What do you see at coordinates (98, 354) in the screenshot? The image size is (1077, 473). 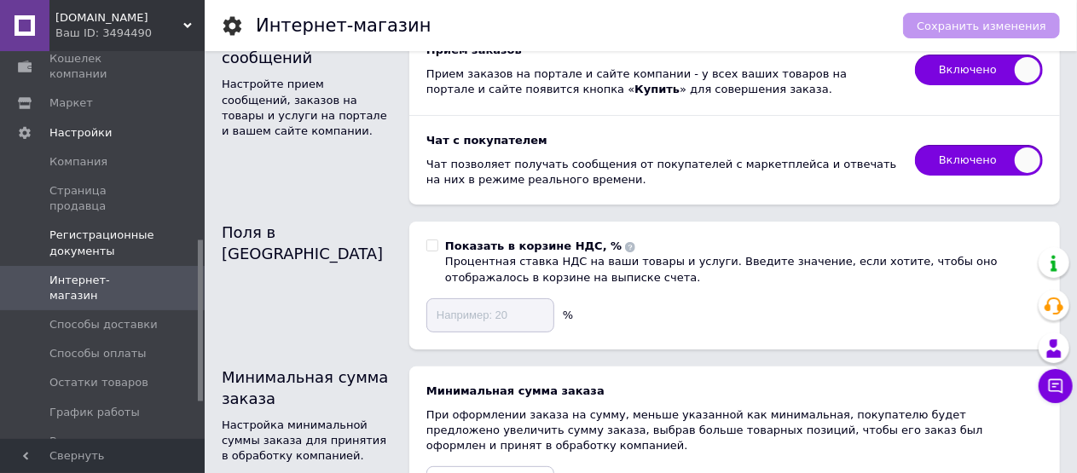 I see `span: Способы оплаты` at bounding box center [98, 354].